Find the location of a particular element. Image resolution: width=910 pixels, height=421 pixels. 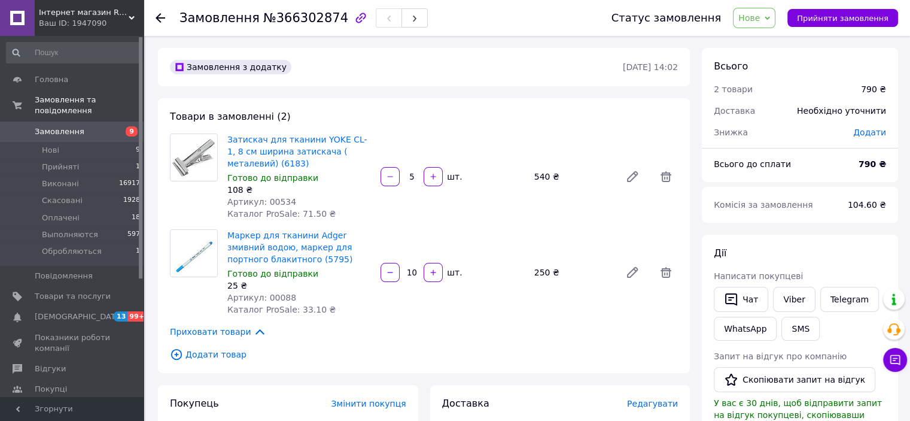

span: Выполняются is located at coordinates (70, 235).